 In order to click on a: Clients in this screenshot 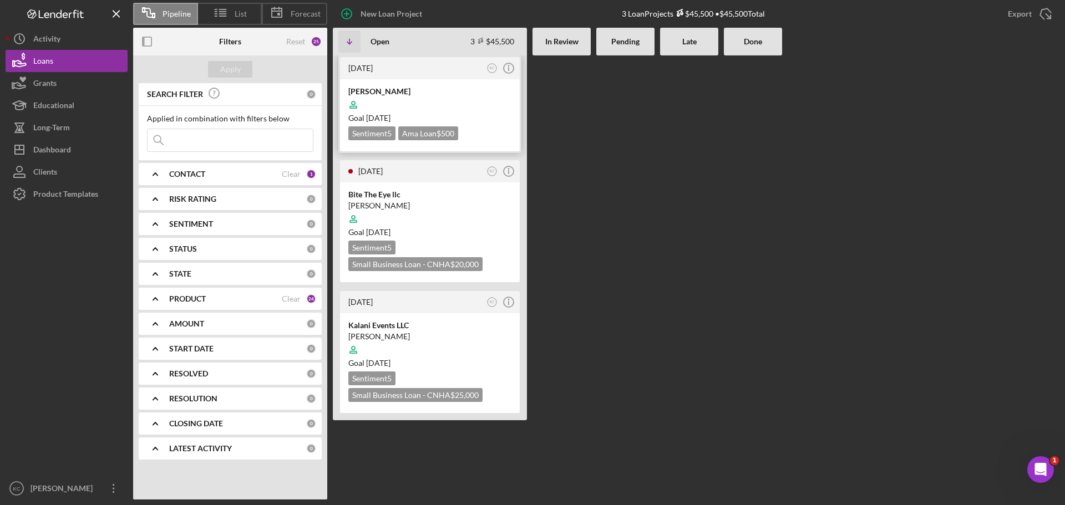, I will do `click(67, 172)`.